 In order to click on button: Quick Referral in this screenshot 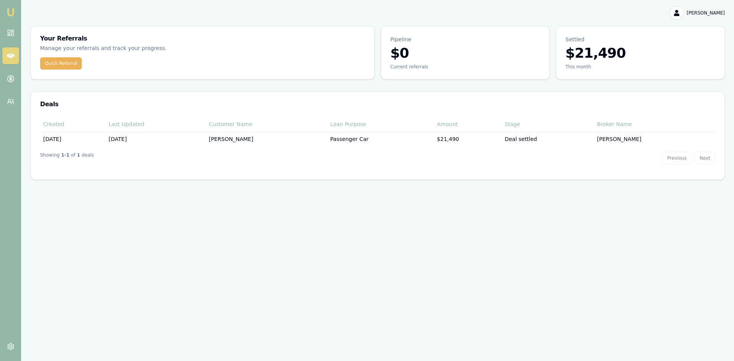, I will do `click(61, 63)`.